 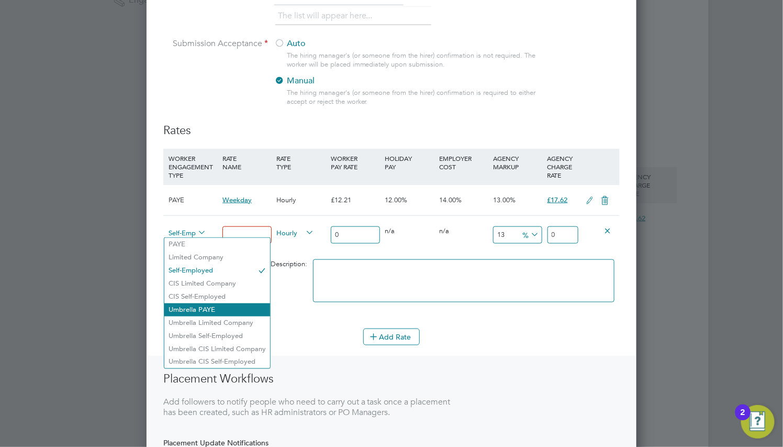 What do you see at coordinates (355, 200) in the screenshot?
I see `div: £12.21` at bounding box center [355, 200].